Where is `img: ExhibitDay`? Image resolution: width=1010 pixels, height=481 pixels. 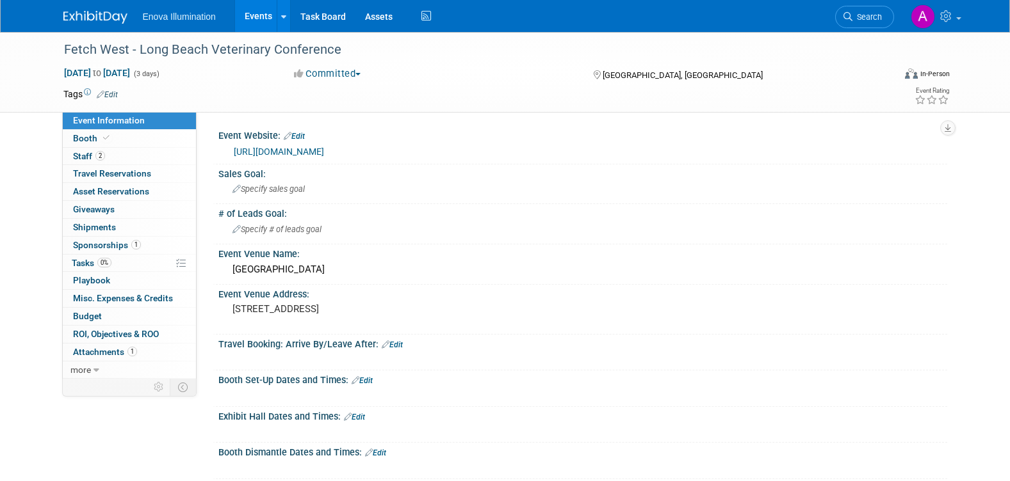
img: ExhibitDay is located at coordinates (95, 17).